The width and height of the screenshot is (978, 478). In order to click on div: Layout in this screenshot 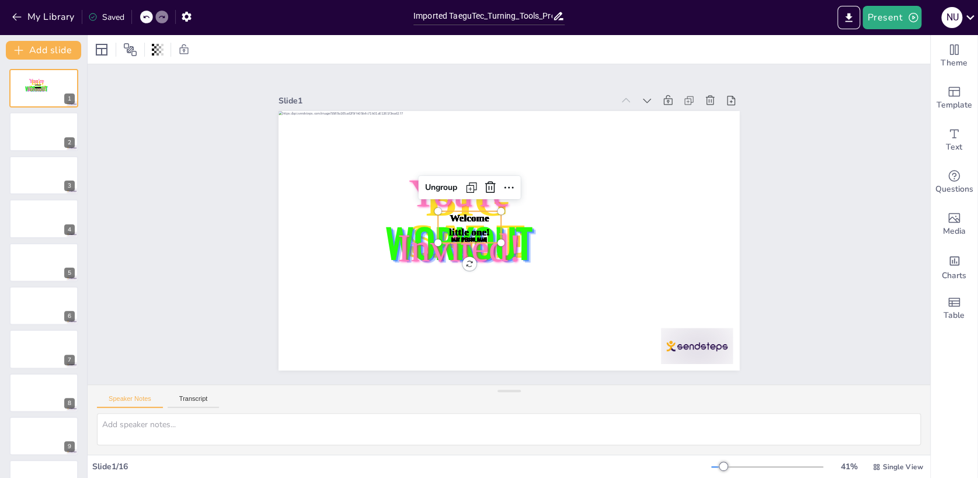, I will do `click(102, 50)`.